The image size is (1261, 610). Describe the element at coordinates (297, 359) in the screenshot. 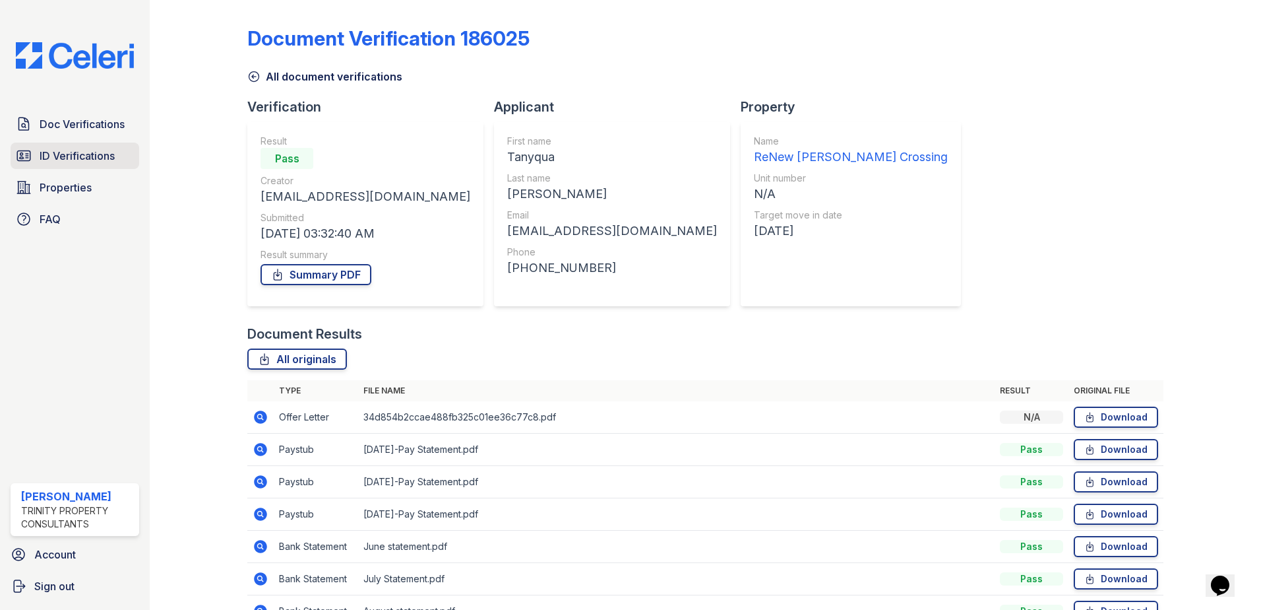

I see `a: All originals` at that location.